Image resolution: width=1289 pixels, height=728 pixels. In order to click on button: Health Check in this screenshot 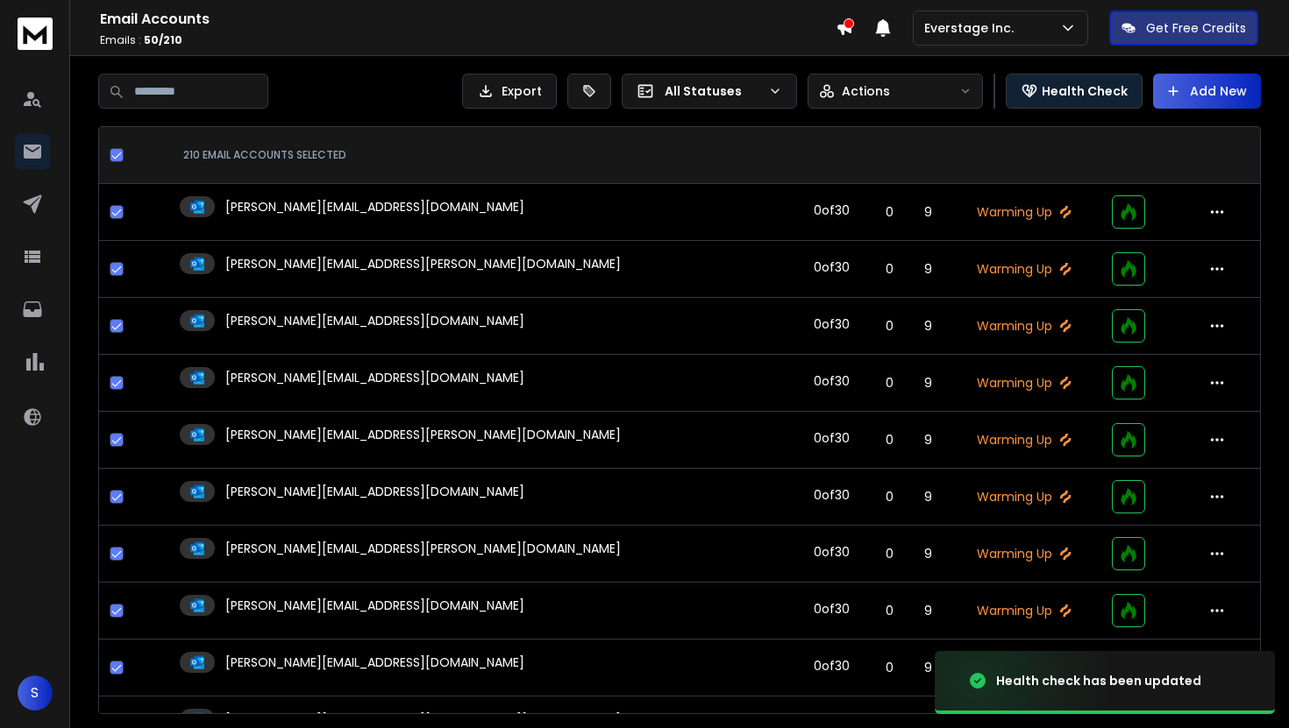, I will do `click(1074, 91)`.